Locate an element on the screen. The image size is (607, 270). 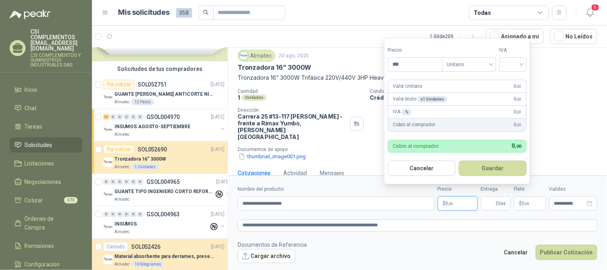
p: Tronzadora 16” 3000W is located at coordinates (140, 159).